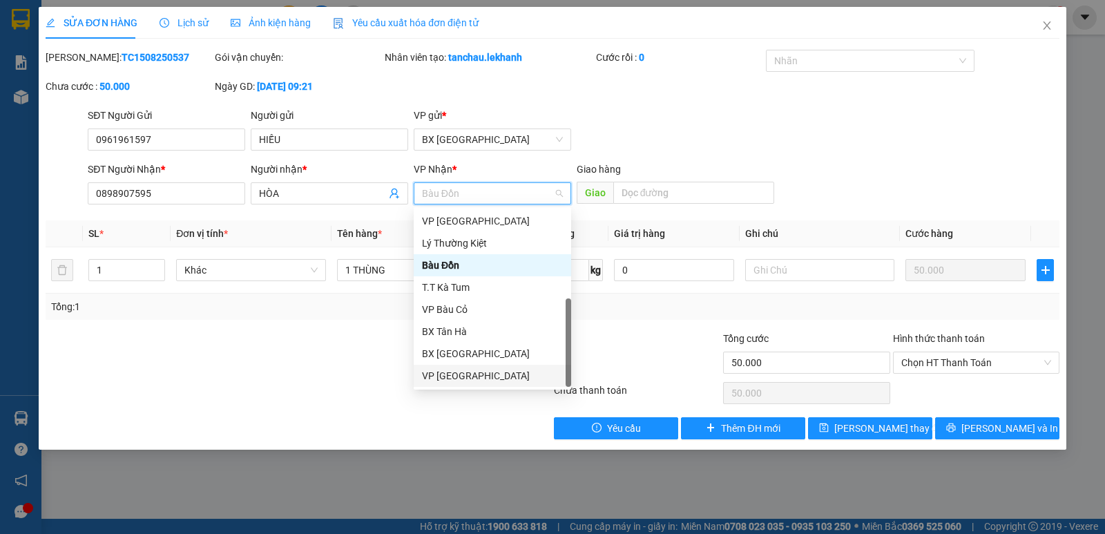 This screenshot has width=1105, height=534. I want to click on span: Yêu cầu, so click(623, 428).